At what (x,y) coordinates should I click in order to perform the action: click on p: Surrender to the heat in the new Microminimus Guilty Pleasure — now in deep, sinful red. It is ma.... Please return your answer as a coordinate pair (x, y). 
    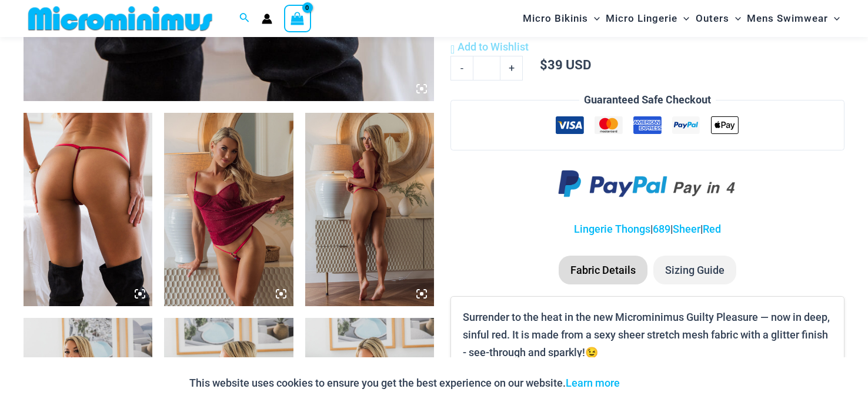
    Looking at the image, I should click on (647, 334).